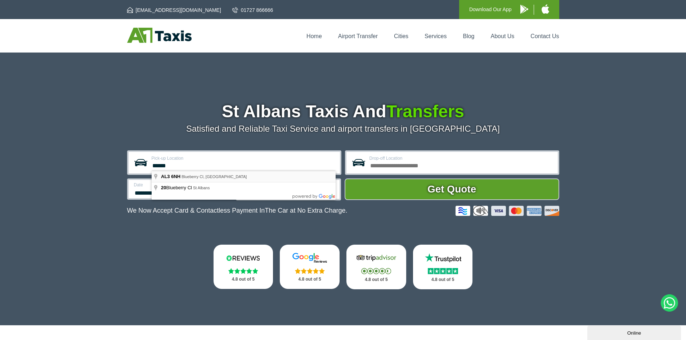 The height and width of the screenshot is (340, 686). What do you see at coordinates (502, 36) in the screenshot?
I see `a: About Us` at bounding box center [502, 36].